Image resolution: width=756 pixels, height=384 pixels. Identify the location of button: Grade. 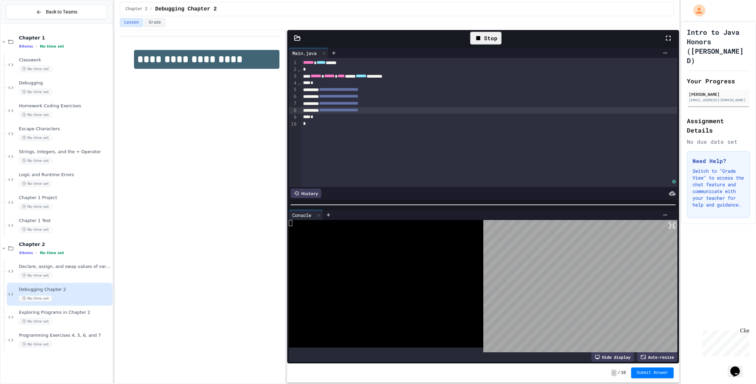
(155, 23).